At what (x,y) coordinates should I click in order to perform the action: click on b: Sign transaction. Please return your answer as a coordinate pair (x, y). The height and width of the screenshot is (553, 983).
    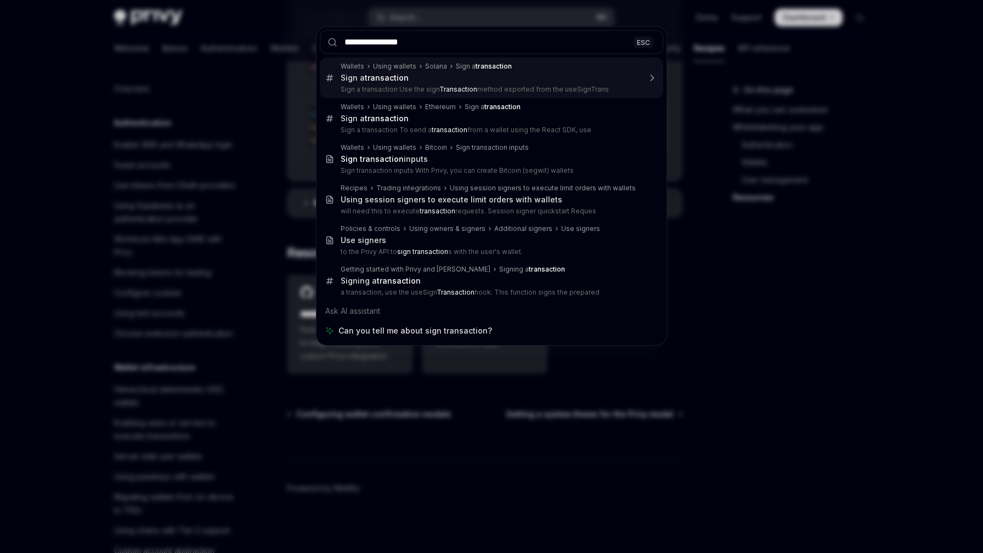
    Looking at the image, I should click on (372, 159).